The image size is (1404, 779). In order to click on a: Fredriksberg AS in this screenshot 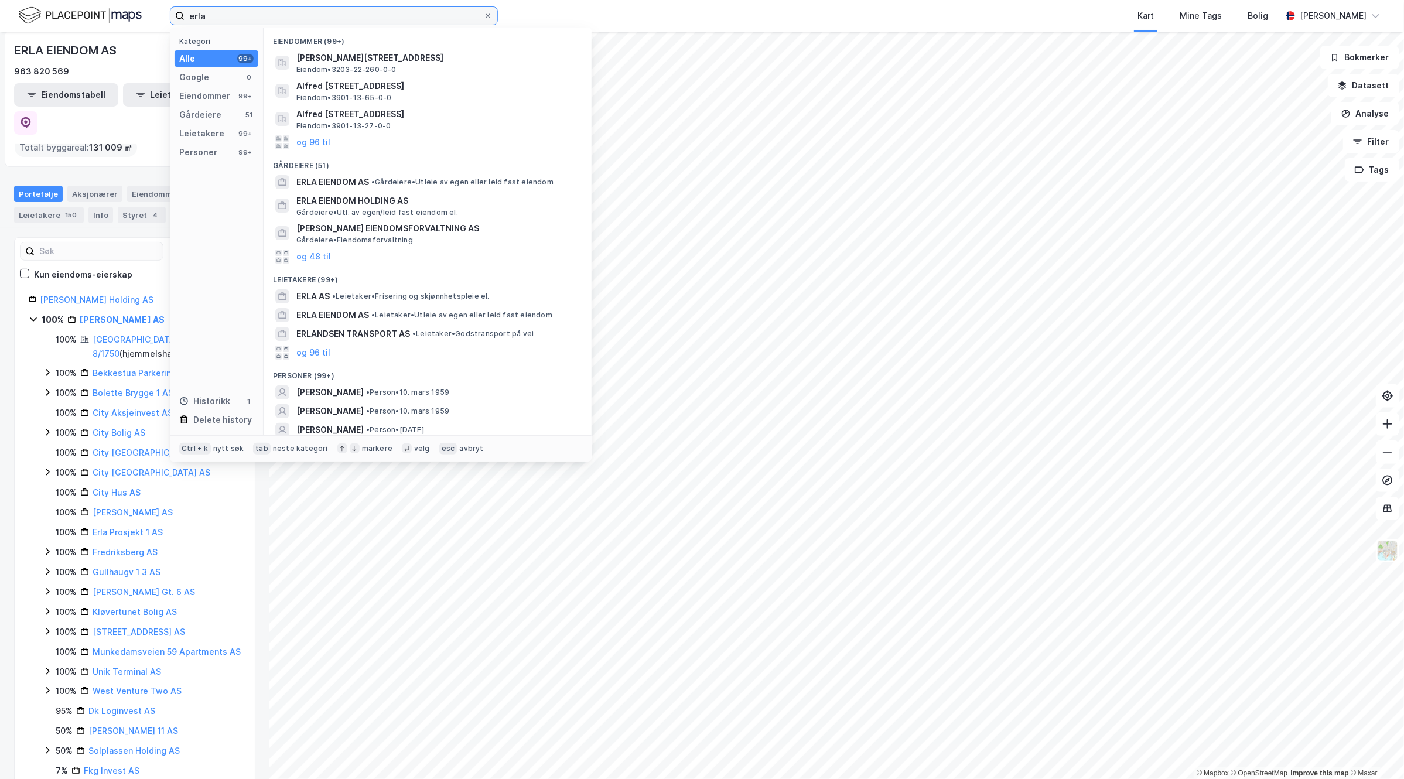, I will do `click(125, 552)`.